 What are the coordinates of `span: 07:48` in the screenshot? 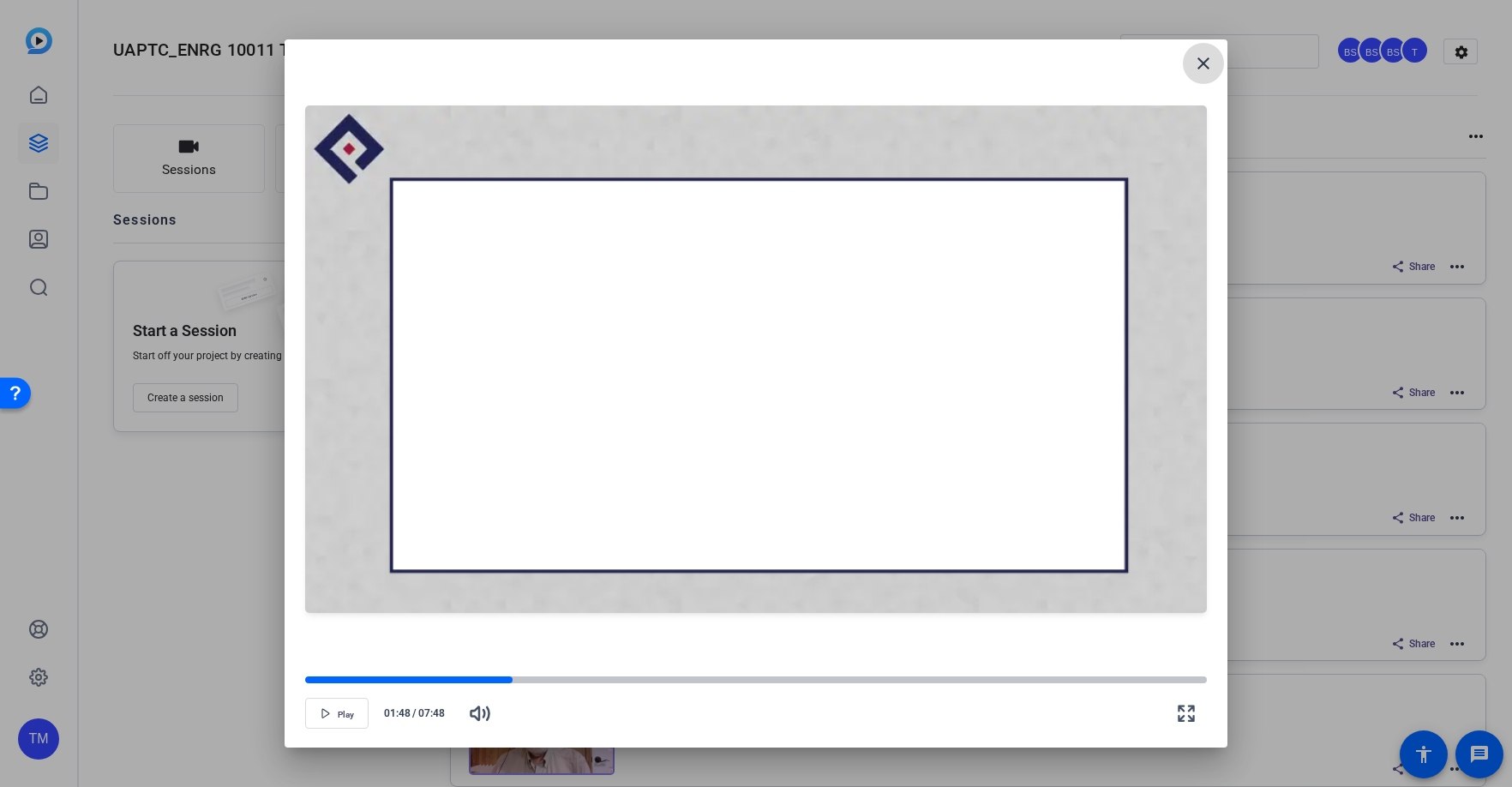 It's located at (435, 712).